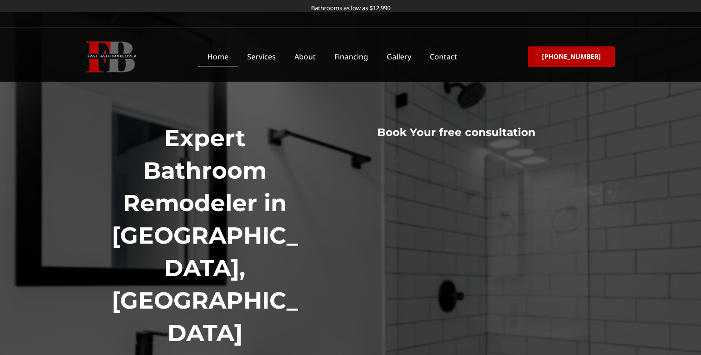 Image resolution: width=701 pixels, height=355 pixels. I want to click on a: Gallery, so click(399, 57).